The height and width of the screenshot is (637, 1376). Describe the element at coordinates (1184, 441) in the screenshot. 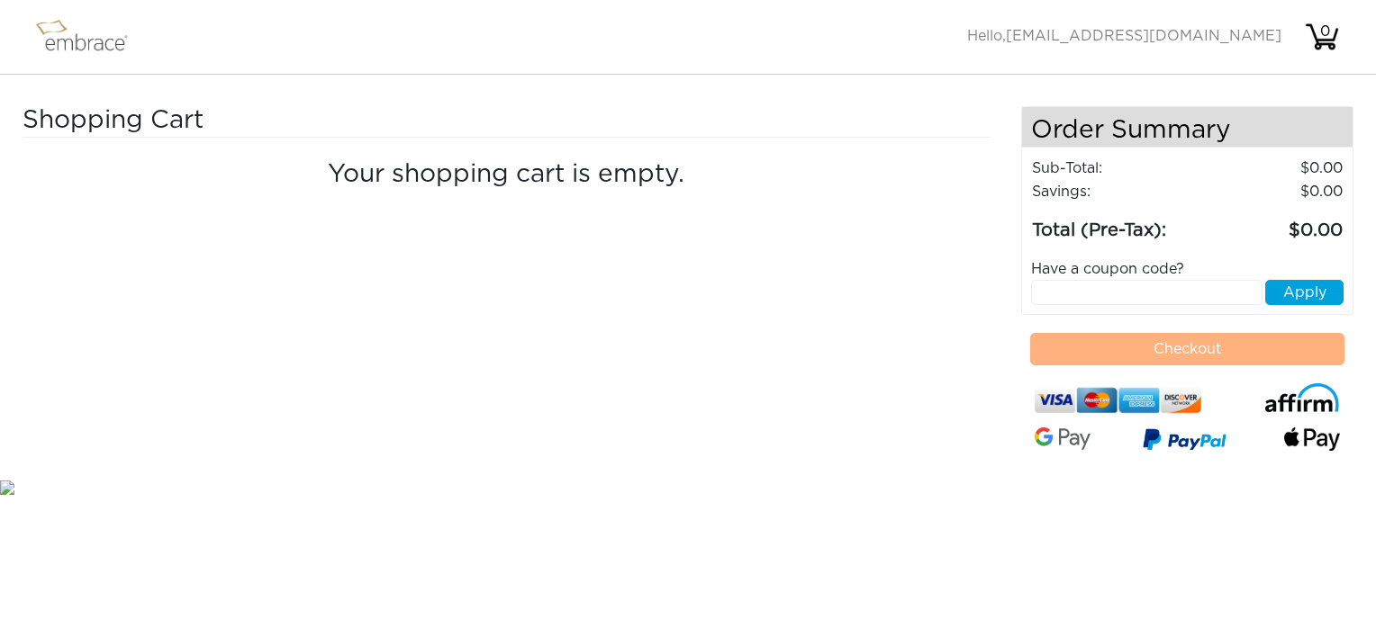

I see `img: paypal-v3.png` at that location.